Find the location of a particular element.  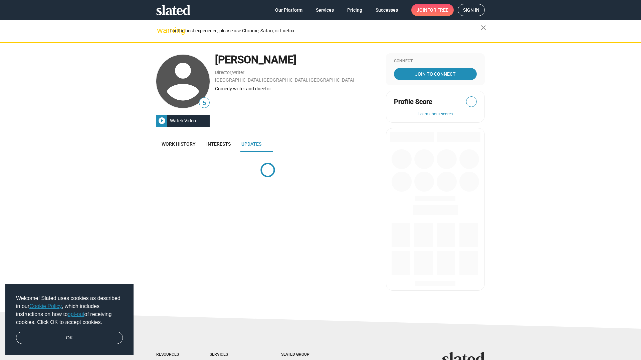

div: Services is located at coordinates (232, 355).